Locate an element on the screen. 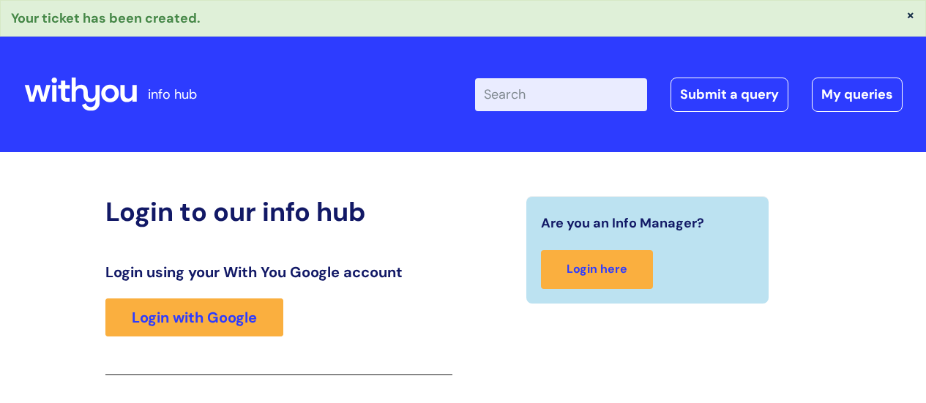 The image size is (926, 403). span: Are you an Info Manager? is located at coordinates (622, 223).